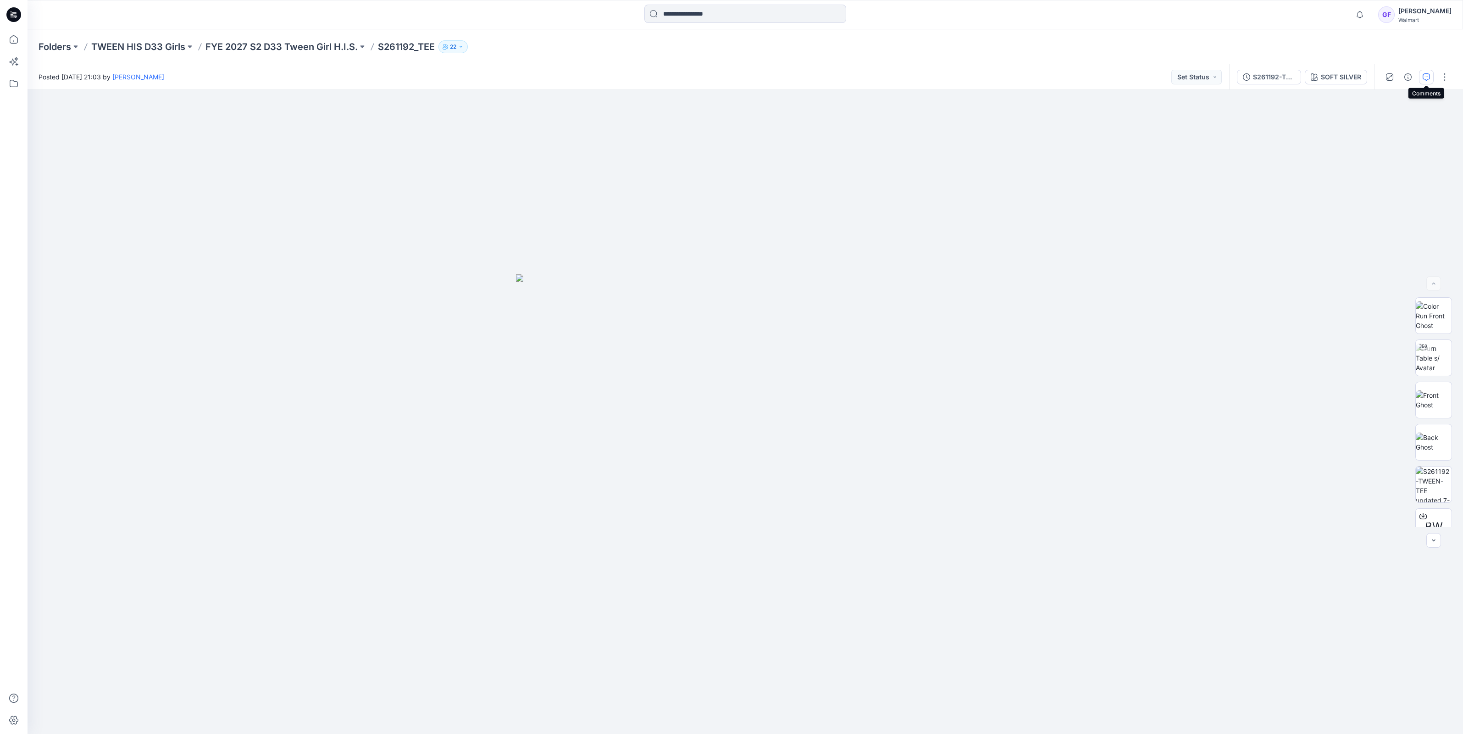 The width and height of the screenshot is (1463, 734). I want to click on div: GF, so click(1387, 15).